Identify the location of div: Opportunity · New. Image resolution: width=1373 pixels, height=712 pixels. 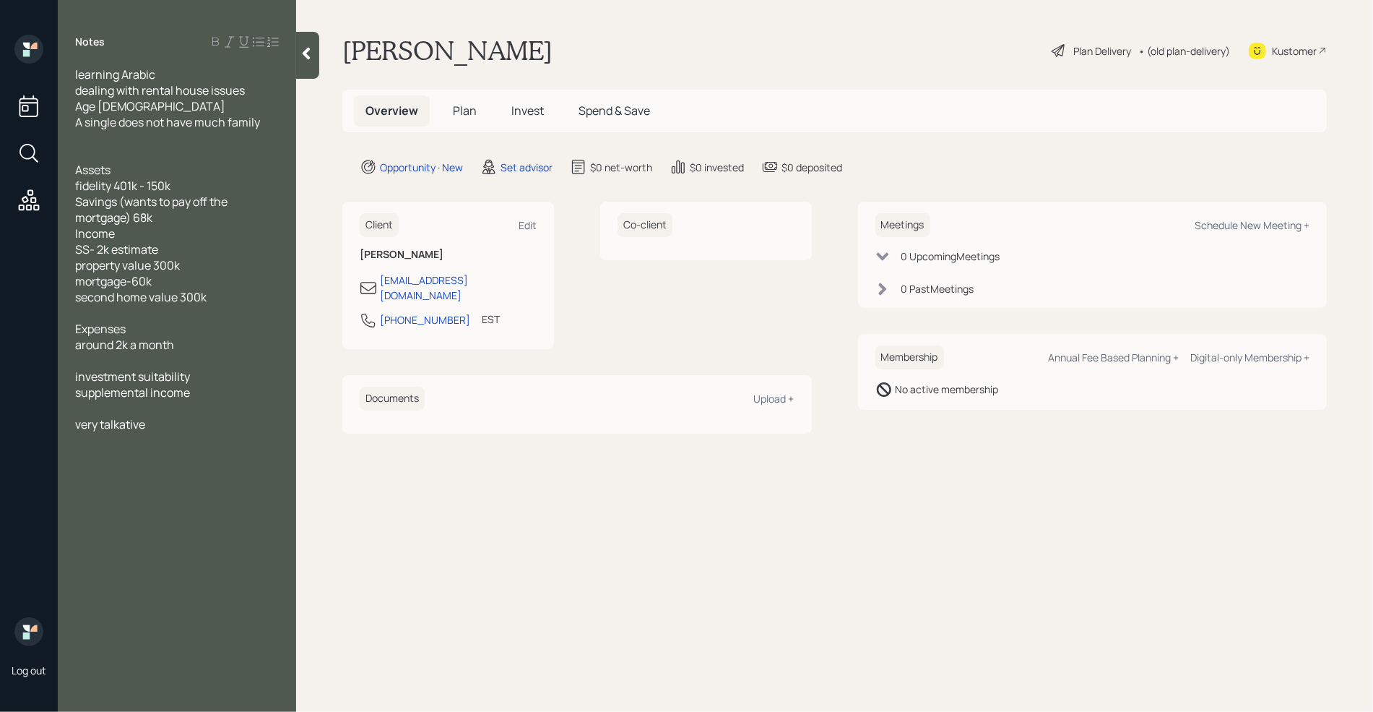
(421, 167).